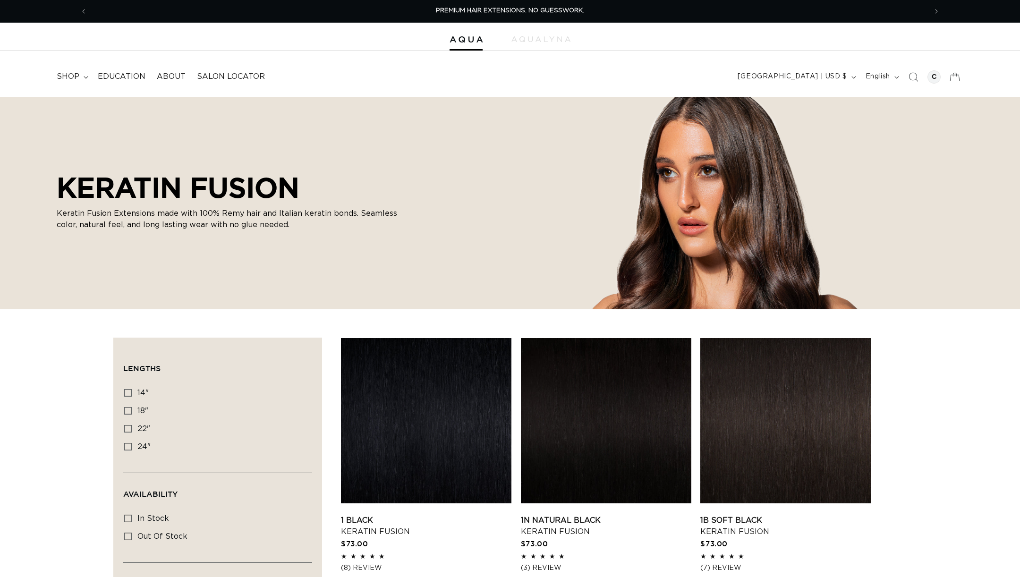 The image size is (1020, 577). What do you see at coordinates (153, 518) in the screenshot?
I see `span: In stock` at bounding box center [153, 518].